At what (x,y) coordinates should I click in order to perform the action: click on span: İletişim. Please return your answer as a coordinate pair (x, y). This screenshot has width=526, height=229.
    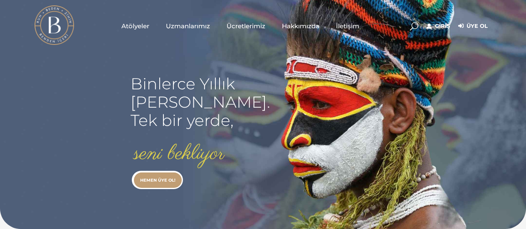
    Looking at the image, I should click on (348, 26).